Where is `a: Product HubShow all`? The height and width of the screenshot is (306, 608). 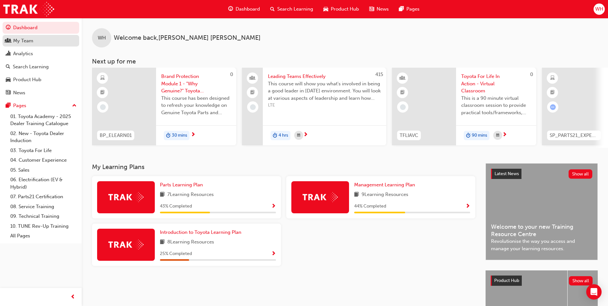 a: Product HubShow all is located at coordinates (542, 280).